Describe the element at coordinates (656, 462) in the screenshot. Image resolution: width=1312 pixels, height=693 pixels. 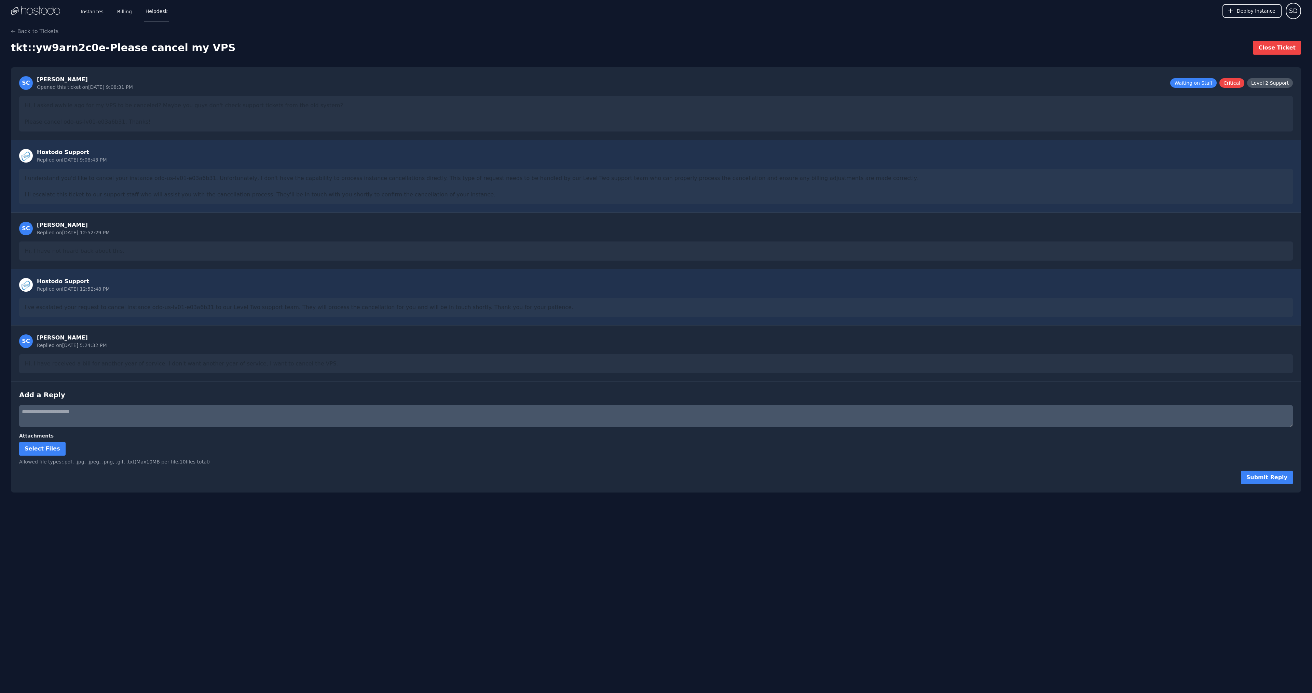
I see `div: Allowed file types: .pdf, .jpg, .jpeg, .png, .gif, .txt (Max 10 MB per file, 10 files total)` at that location.